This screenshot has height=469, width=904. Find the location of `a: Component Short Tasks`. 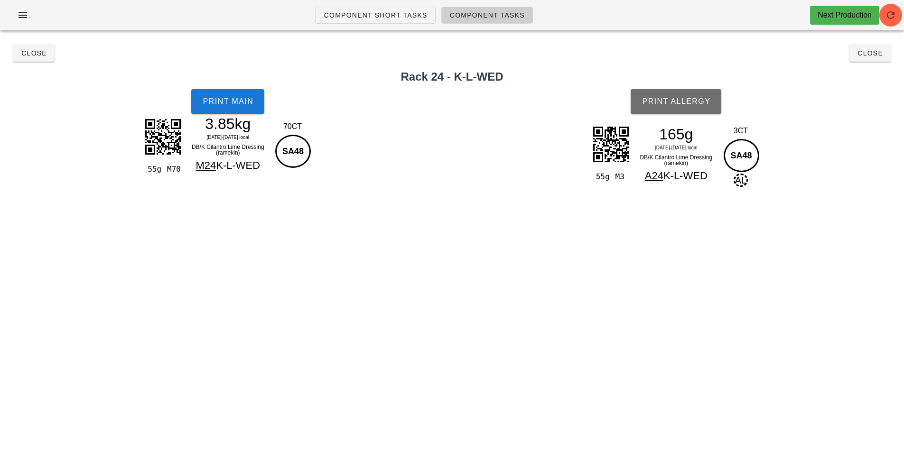

a: Component Short Tasks is located at coordinates (375, 15).